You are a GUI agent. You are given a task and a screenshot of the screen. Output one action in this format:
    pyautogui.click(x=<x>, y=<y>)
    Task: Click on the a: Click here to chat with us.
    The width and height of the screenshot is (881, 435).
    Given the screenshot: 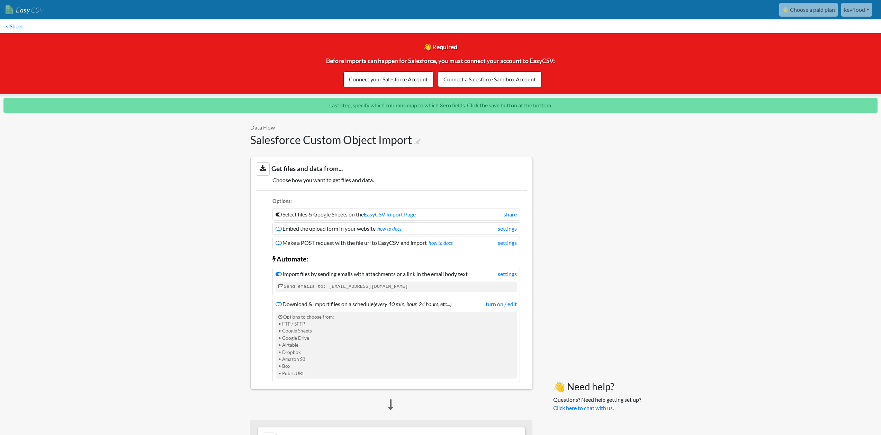 What is the action you would take?
    pyautogui.click(x=583, y=408)
    